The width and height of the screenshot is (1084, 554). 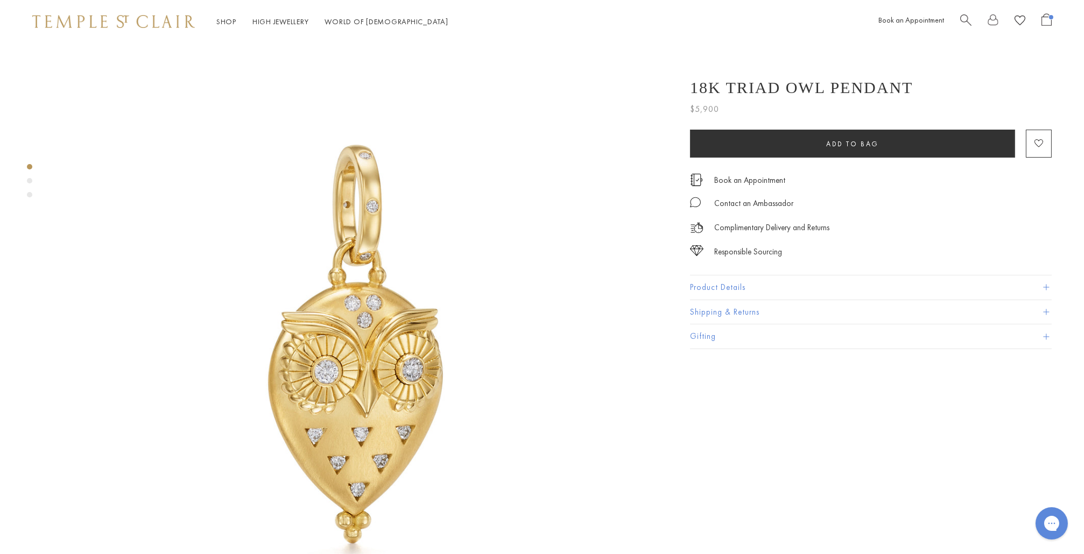 What do you see at coordinates (753, 203) in the screenshot?
I see `div: Contact an Ambassador` at bounding box center [753, 203].